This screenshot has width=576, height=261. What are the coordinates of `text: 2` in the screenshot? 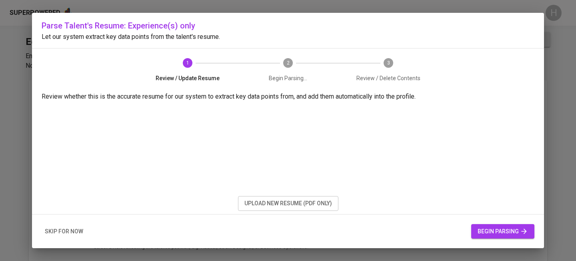 It's located at (288, 63).